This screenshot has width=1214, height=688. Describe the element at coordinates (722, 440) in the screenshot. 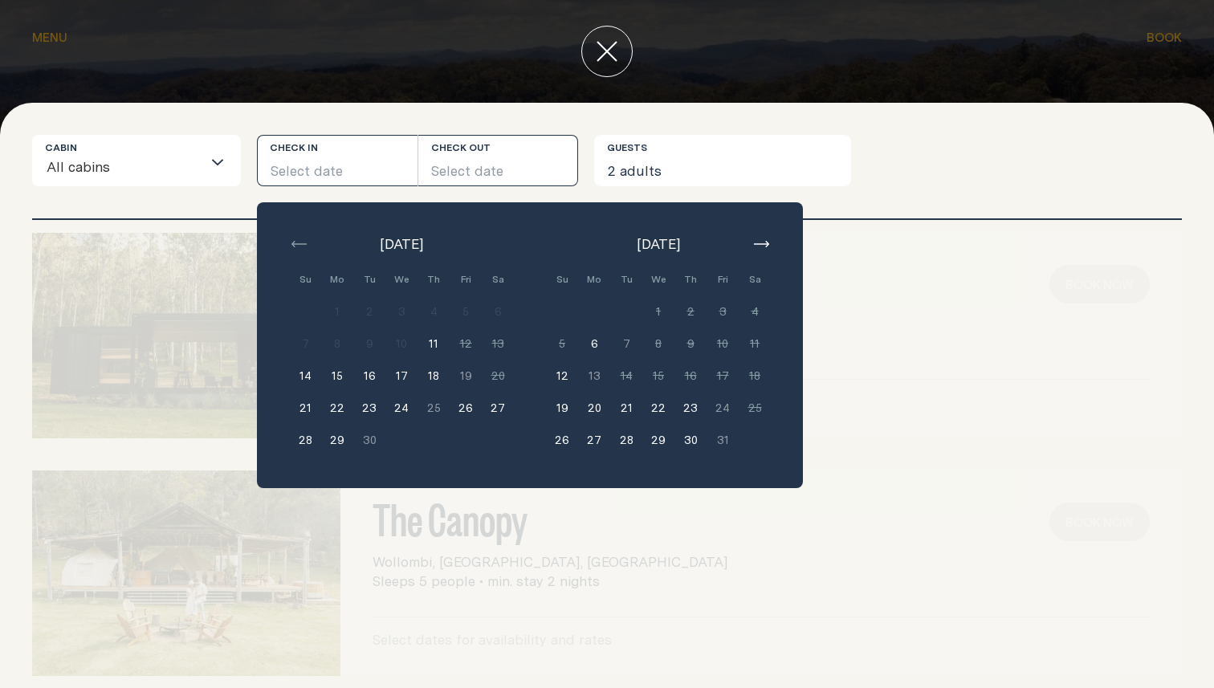

I see `button: 31` at that location.